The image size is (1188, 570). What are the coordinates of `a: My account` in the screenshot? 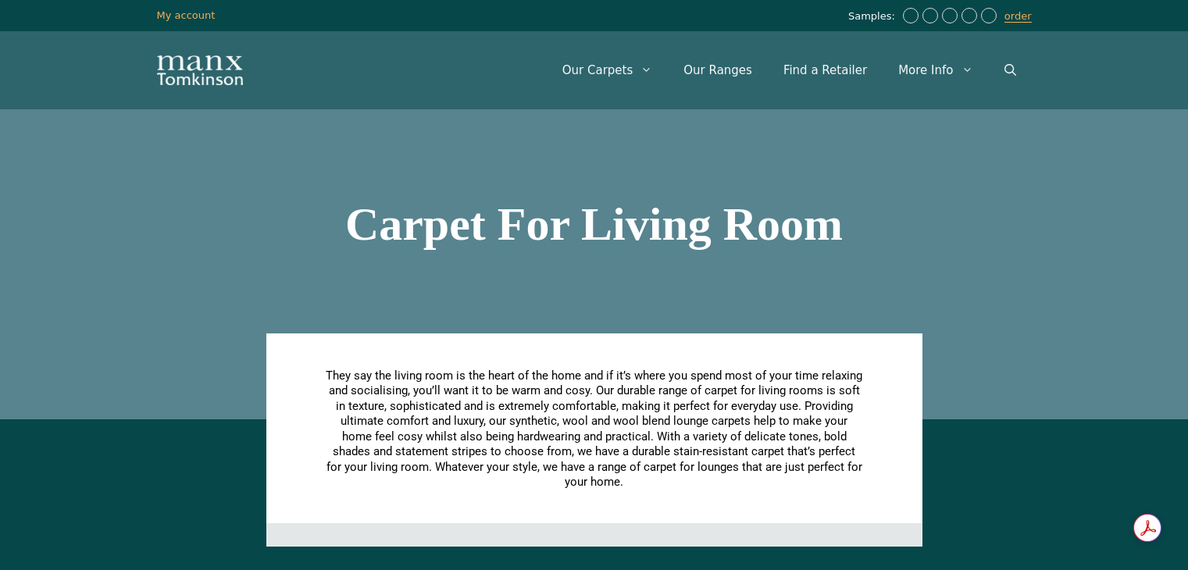 It's located at (186, 15).